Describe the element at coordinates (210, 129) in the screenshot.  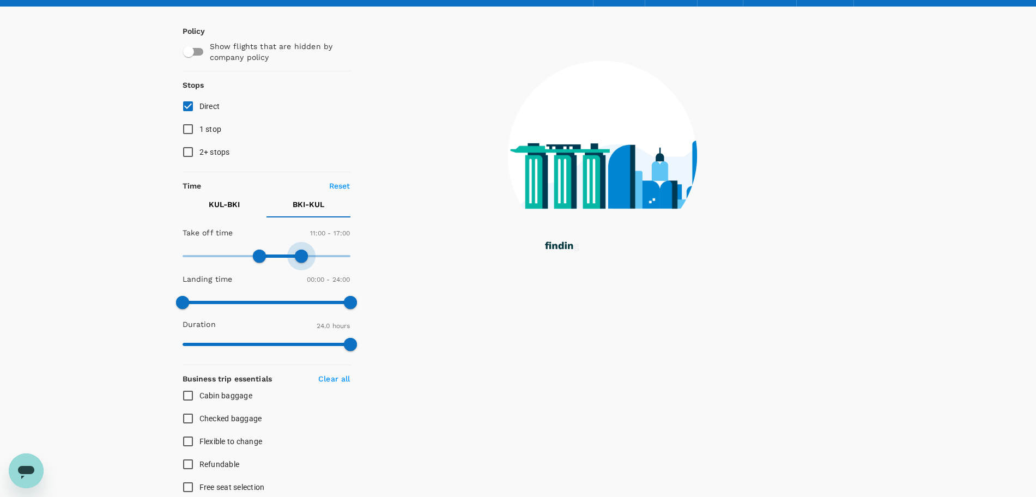
I see `span: 1 stop` at that location.